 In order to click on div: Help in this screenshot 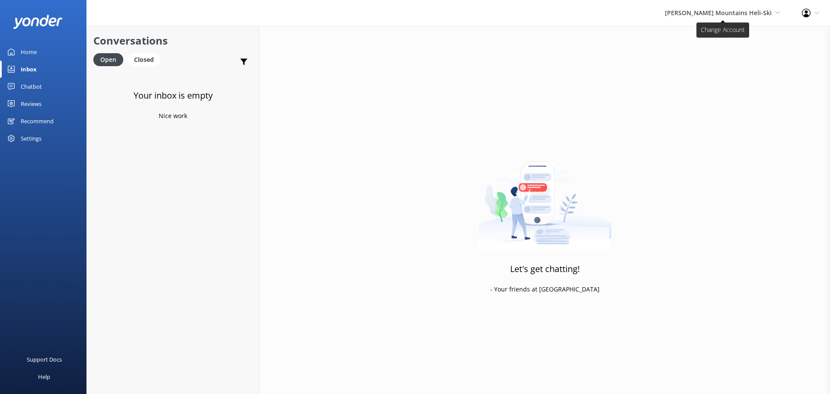, I will do `click(44, 377)`.